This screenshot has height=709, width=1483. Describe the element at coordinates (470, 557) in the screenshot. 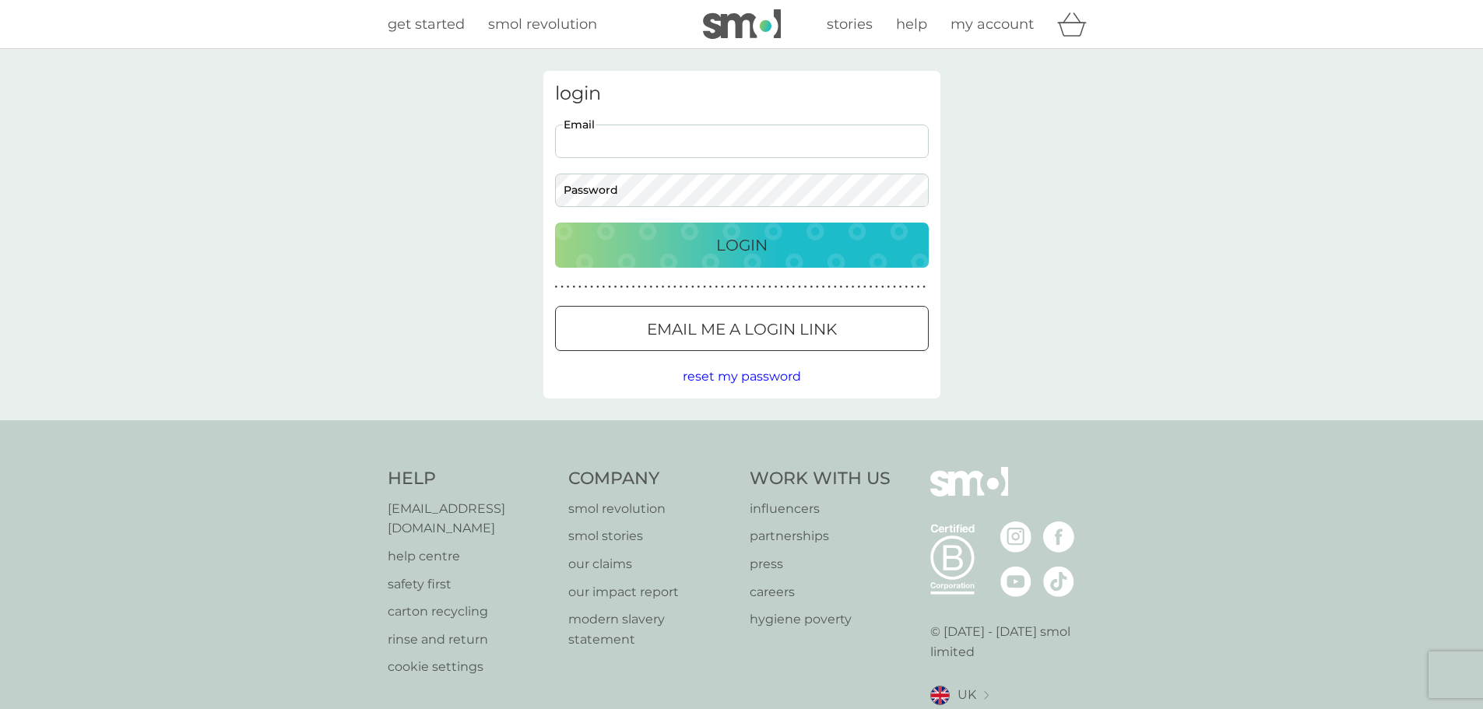

I see `a: help centre` at that location.